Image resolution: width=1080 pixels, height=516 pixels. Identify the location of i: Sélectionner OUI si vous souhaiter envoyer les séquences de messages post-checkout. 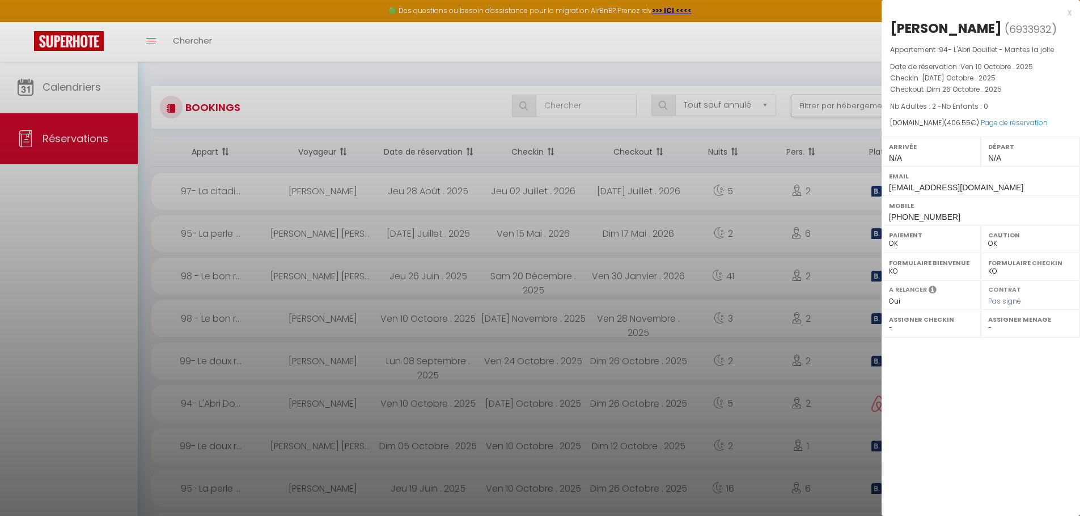
(933, 291).